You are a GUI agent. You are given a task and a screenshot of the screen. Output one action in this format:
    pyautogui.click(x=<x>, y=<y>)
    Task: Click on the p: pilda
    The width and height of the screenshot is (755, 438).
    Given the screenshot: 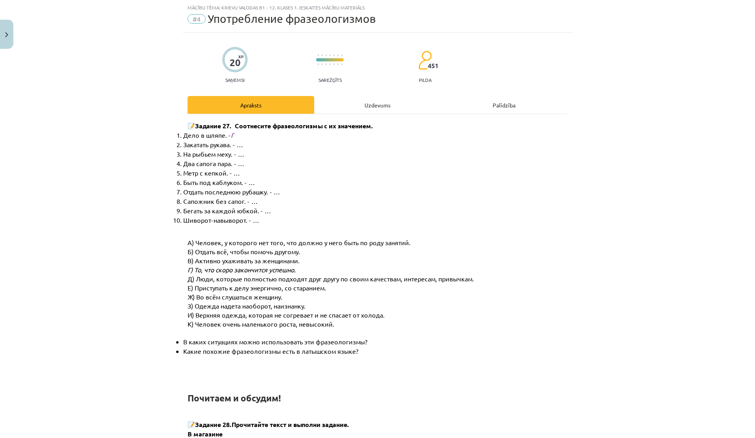 What is the action you would take?
    pyautogui.click(x=425, y=80)
    